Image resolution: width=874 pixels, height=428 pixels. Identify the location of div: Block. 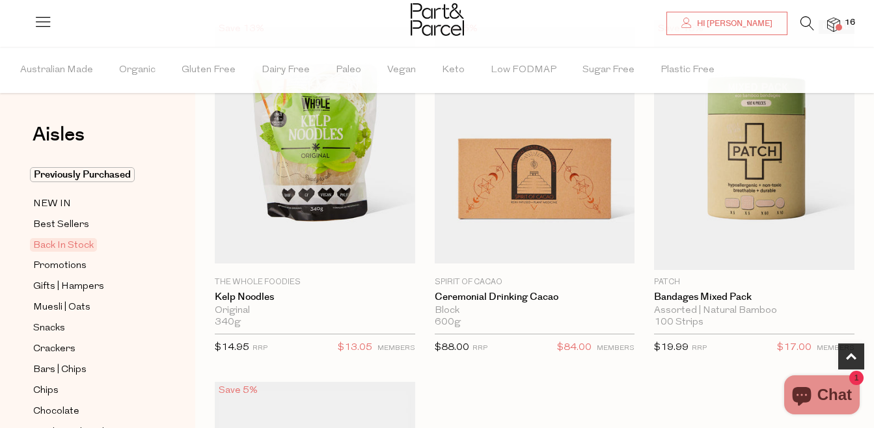
(535, 311).